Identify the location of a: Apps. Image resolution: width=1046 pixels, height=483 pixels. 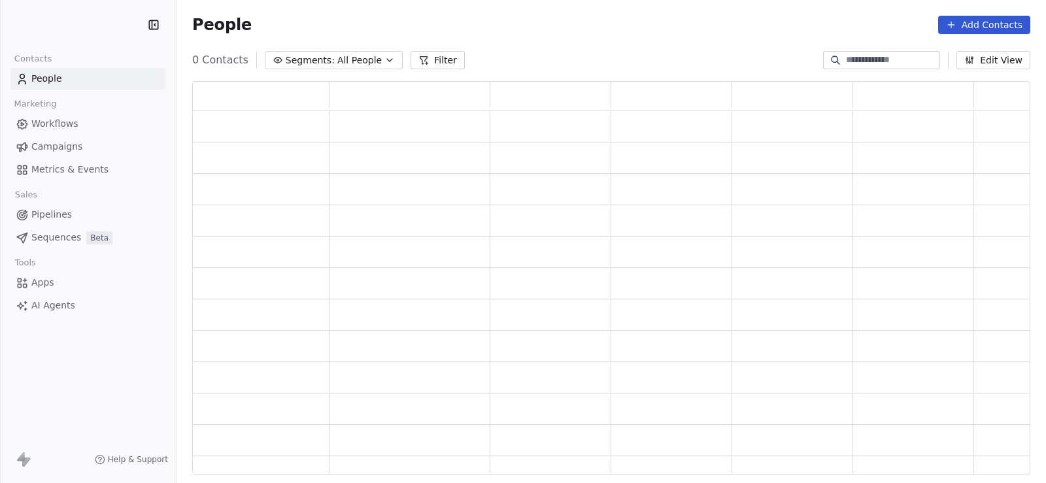
(88, 282).